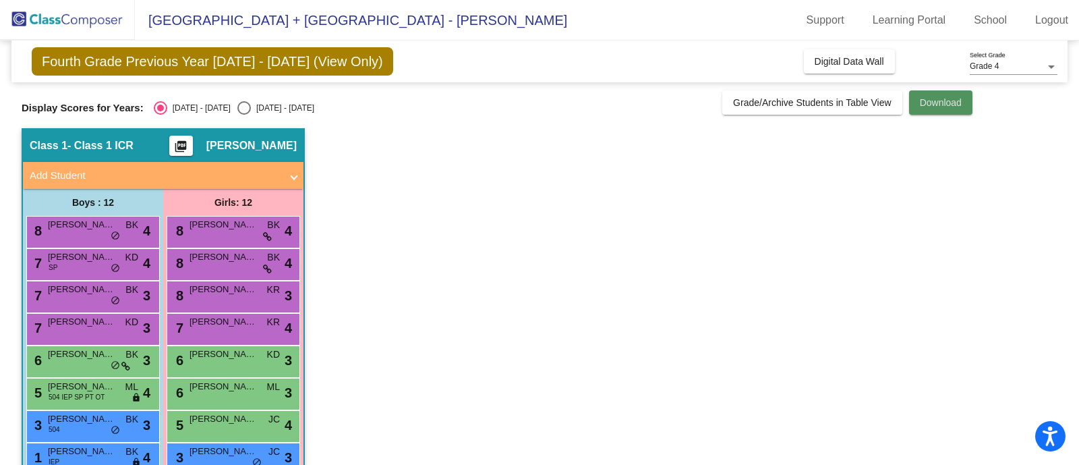 This screenshot has width=1079, height=465. Describe the element at coordinates (53, 267) in the screenshot. I see `span: SP` at that location.